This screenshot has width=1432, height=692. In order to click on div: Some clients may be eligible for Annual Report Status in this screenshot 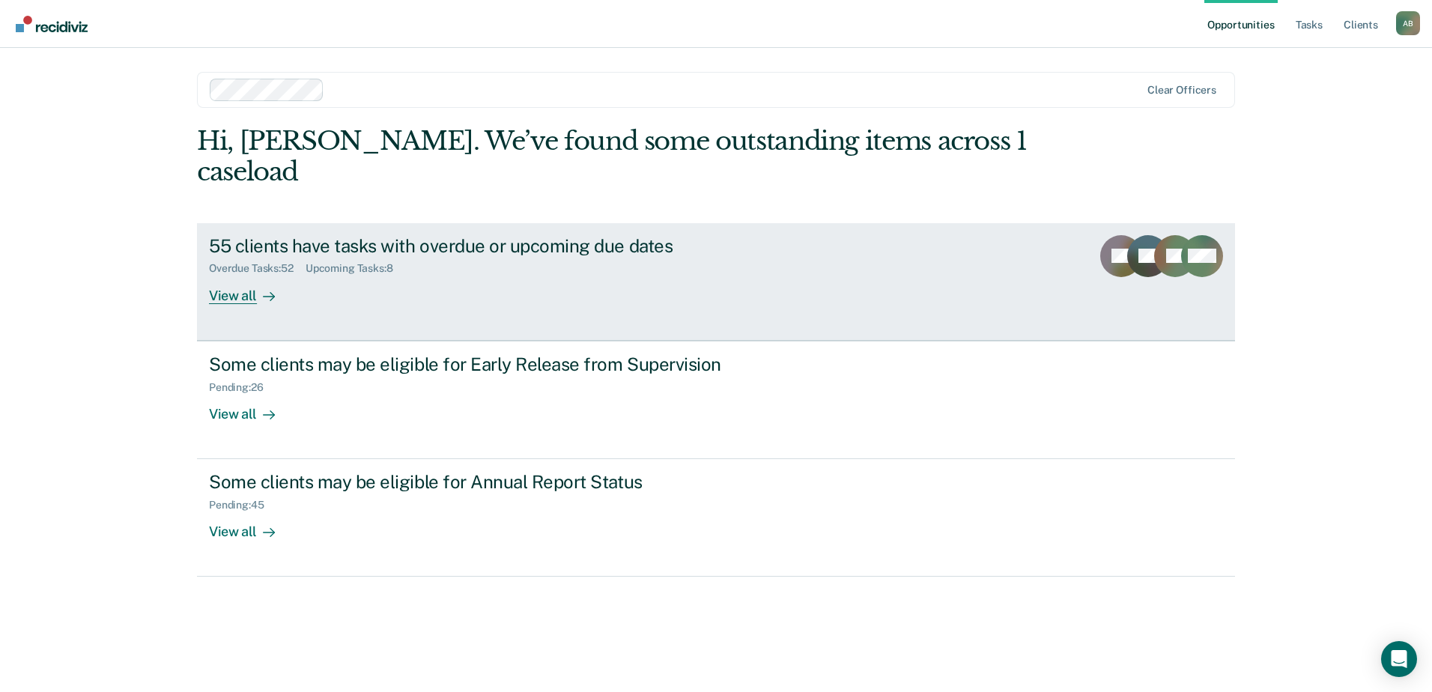, I will do `click(472, 482)`.